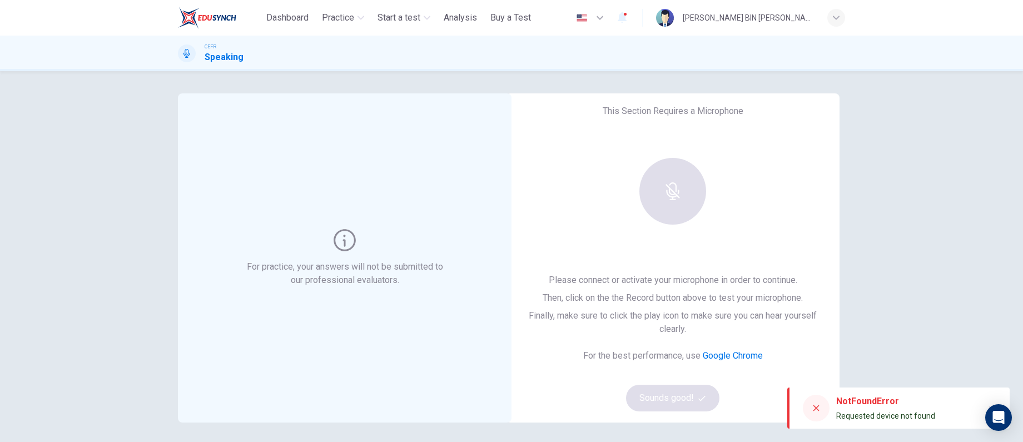 The image size is (1023, 442). I want to click on a: ELTC logo, so click(220, 18).